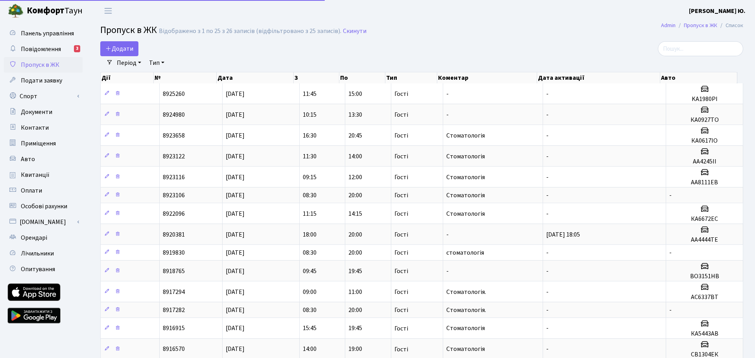 Image resolution: width=755 pixels, height=358 pixels. What do you see at coordinates (47, 33) in the screenshot?
I see `span: Панель управління` at bounding box center [47, 33].